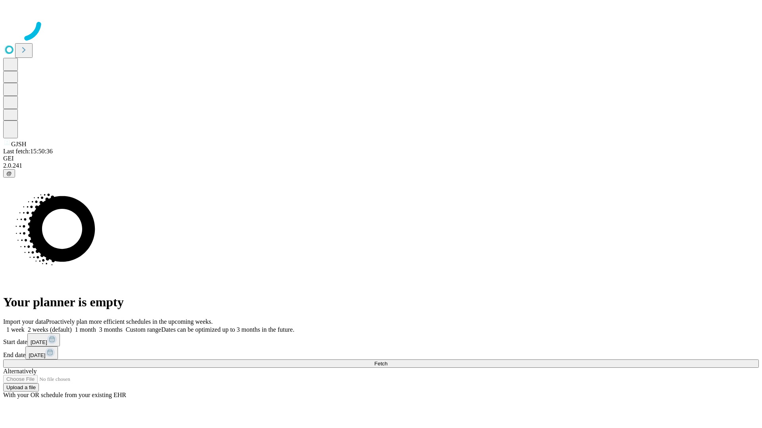  Describe the element at coordinates (28, 151) in the screenshot. I see `span: Last fetch: 15:50:36` at that location.